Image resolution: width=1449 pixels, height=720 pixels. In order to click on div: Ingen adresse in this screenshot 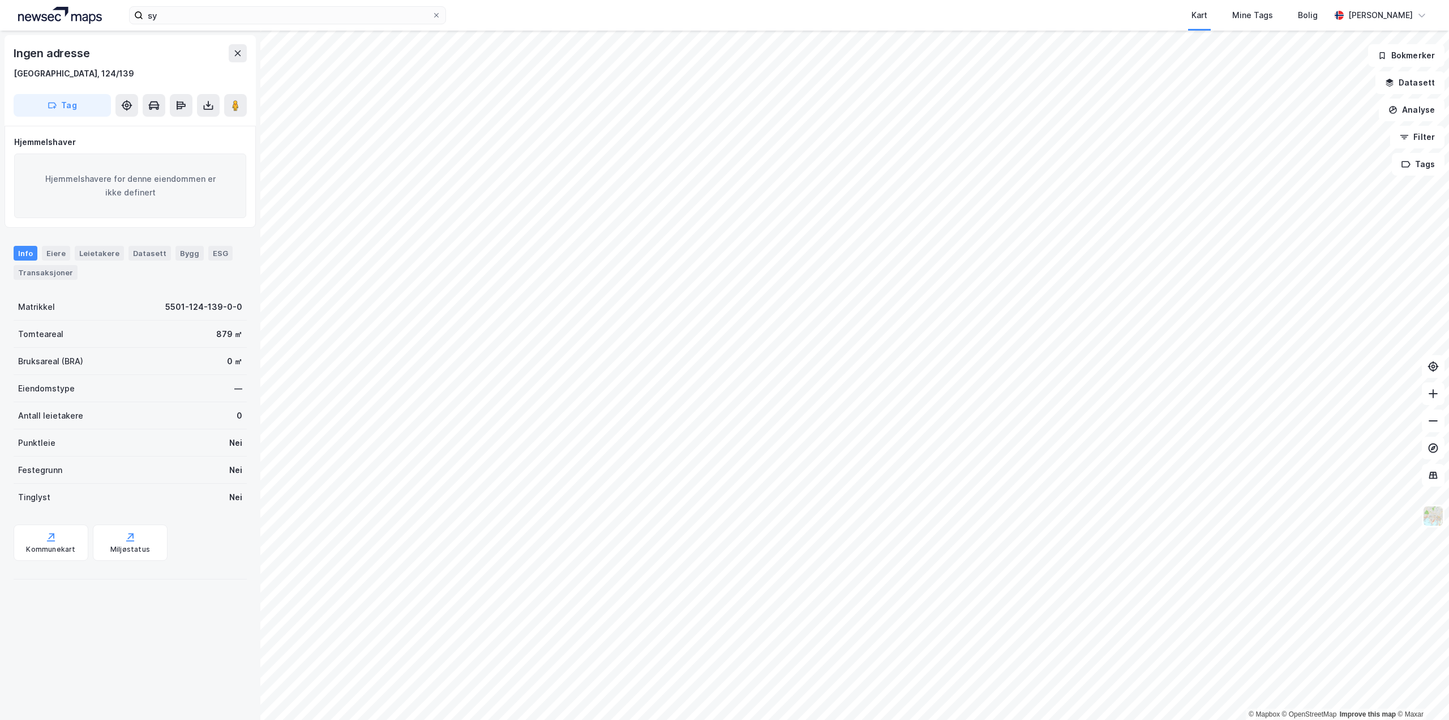, I will do `click(53, 53)`.